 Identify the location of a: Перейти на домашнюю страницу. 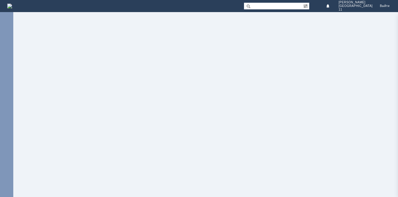
(10, 6).